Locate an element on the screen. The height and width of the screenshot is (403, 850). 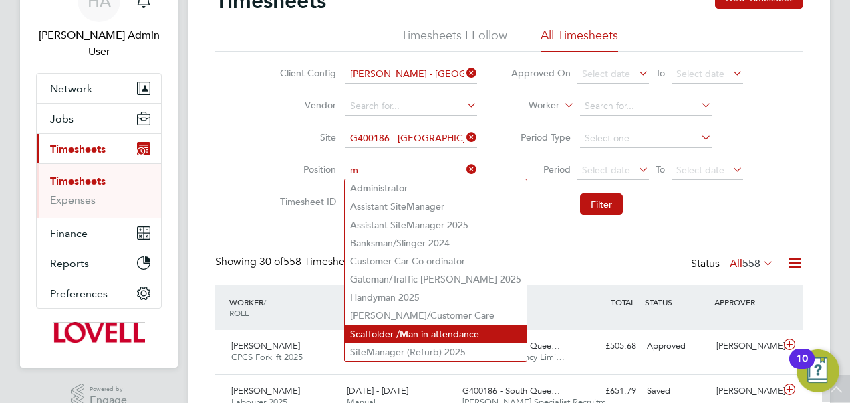
div: Status is located at coordinates (734, 264).